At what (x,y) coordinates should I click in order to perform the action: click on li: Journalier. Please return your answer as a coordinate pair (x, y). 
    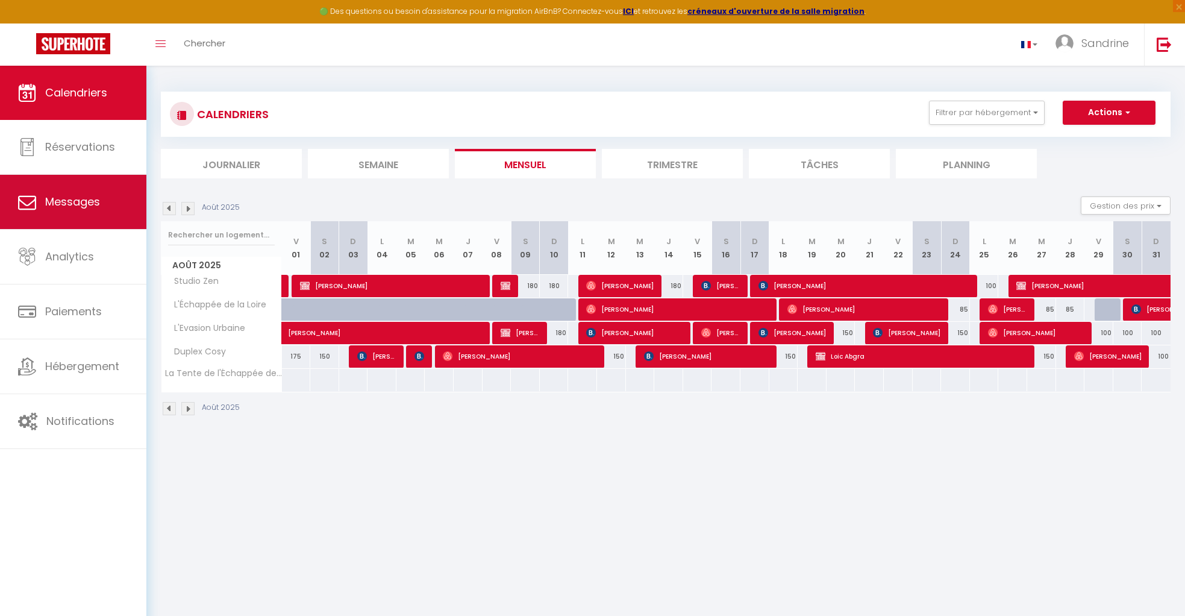
    Looking at the image, I should click on (231, 163).